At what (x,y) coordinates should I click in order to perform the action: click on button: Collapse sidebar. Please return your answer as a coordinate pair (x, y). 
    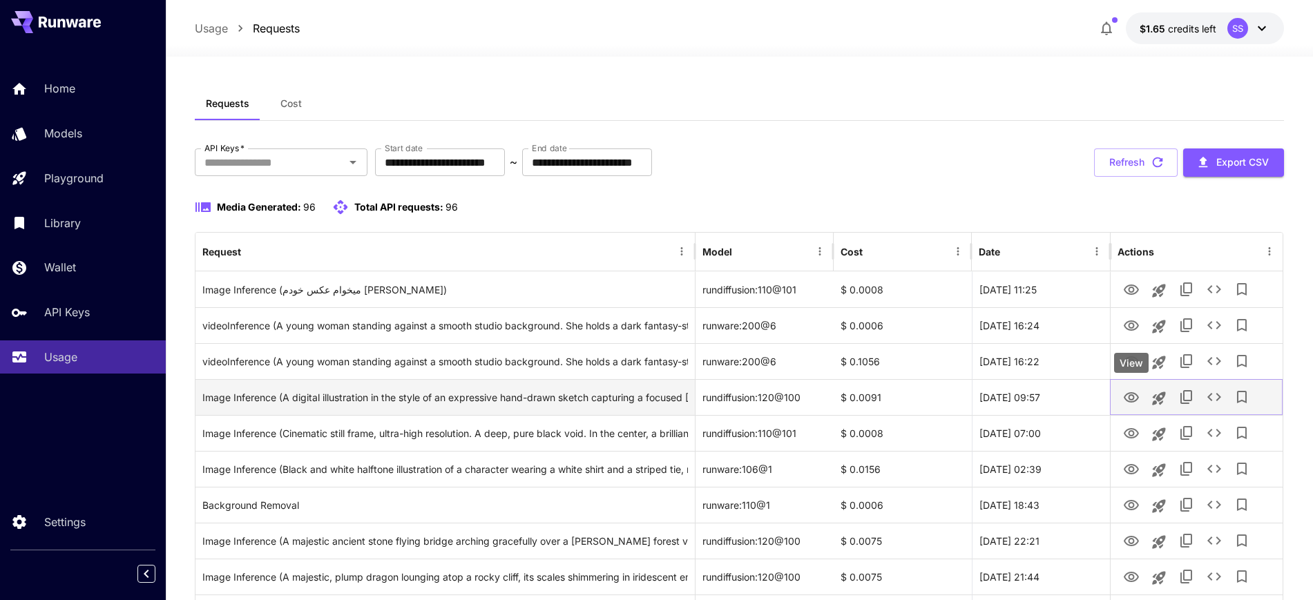
    Looking at the image, I should click on (146, 574).